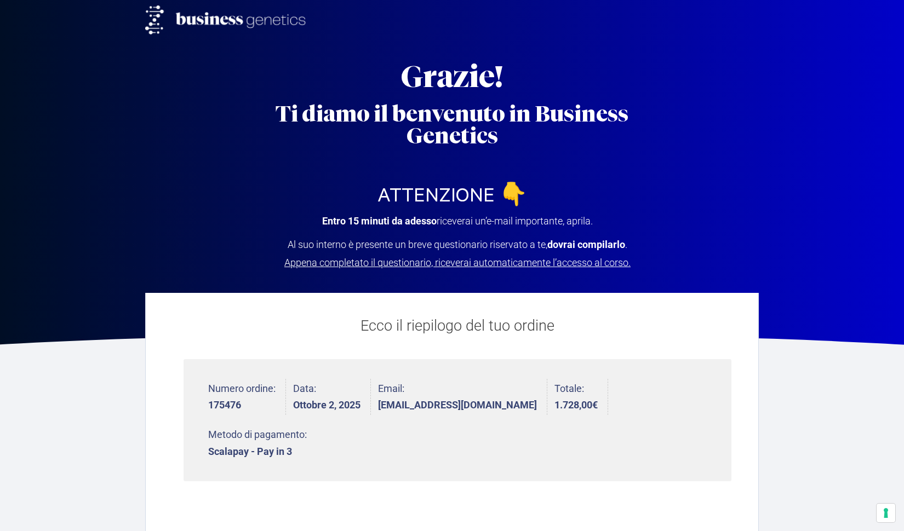  What do you see at coordinates (457, 221) in the screenshot?
I see `p: riceverai un’e-mail importante, aprila.` at bounding box center [457, 221].